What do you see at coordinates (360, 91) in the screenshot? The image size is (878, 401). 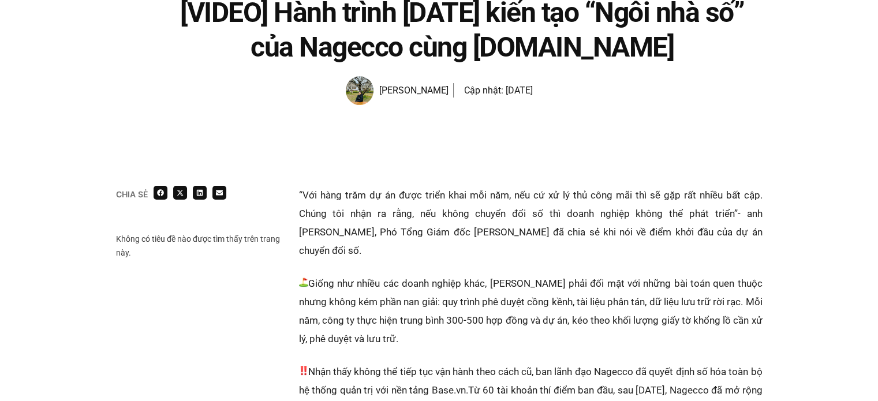 I see `img: Picture of Đoàn Đức` at bounding box center [360, 91].